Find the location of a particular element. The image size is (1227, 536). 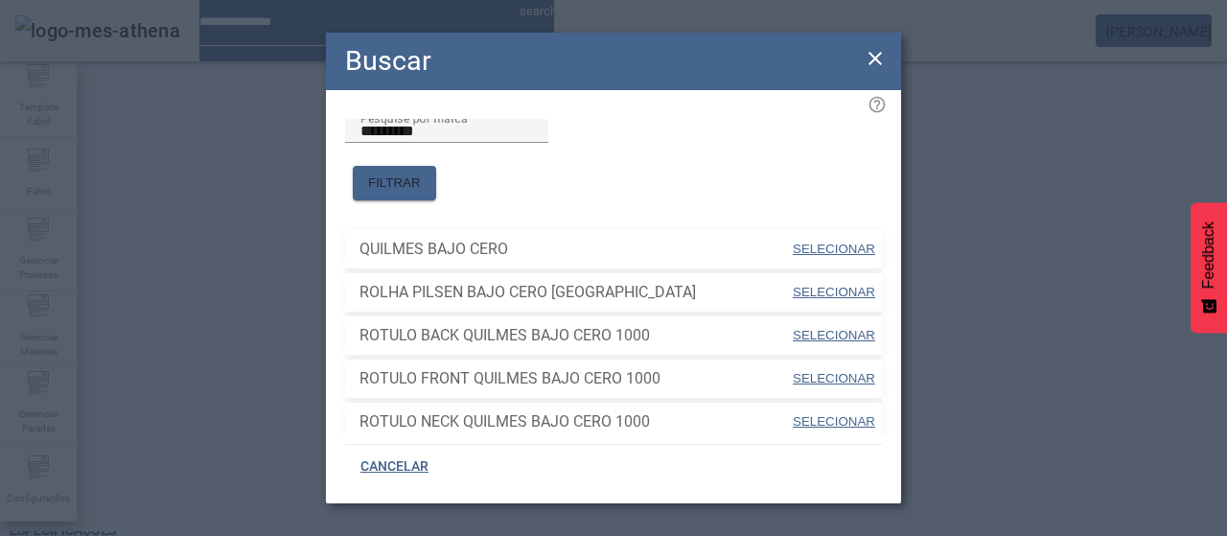

button: Feedback - Mostrar pesquisa is located at coordinates (1209, 267).